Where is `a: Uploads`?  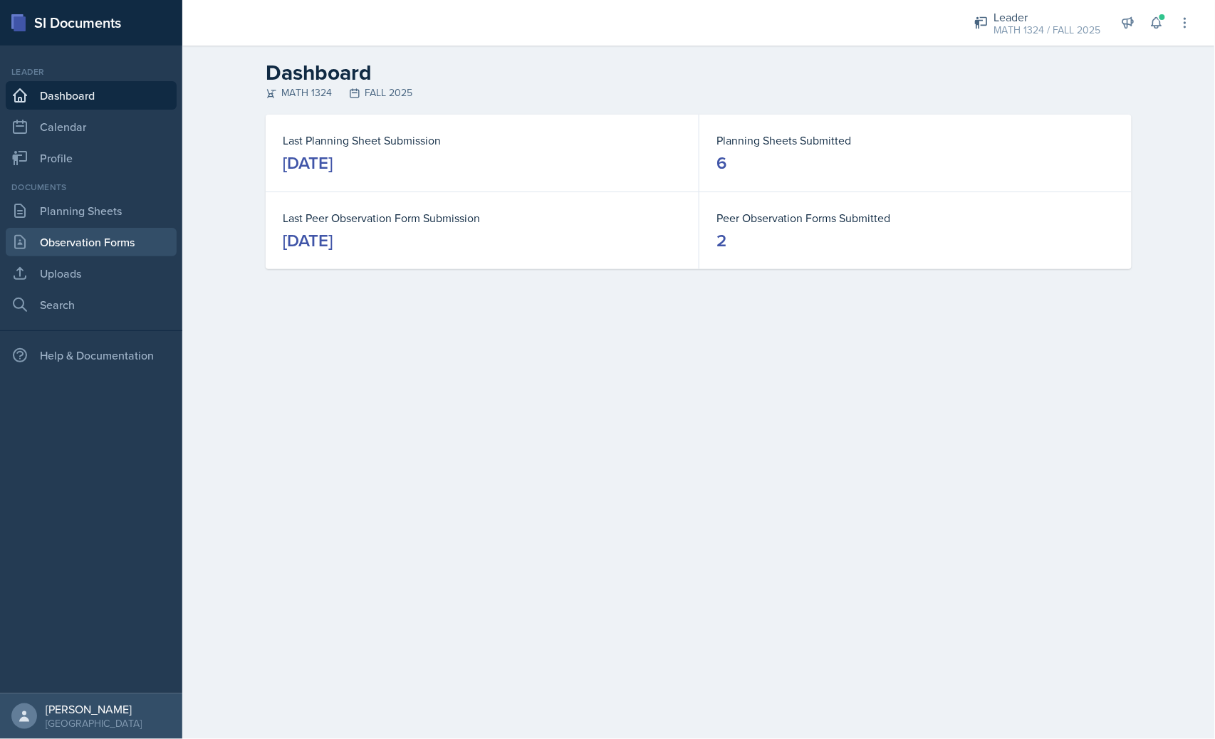
a: Uploads is located at coordinates (91, 274).